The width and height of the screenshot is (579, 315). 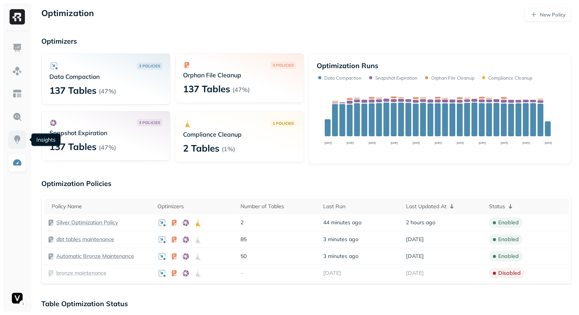 What do you see at coordinates (283, 123) in the screenshot?
I see `p: 1 POLICIES` at bounding box center [283, 123].